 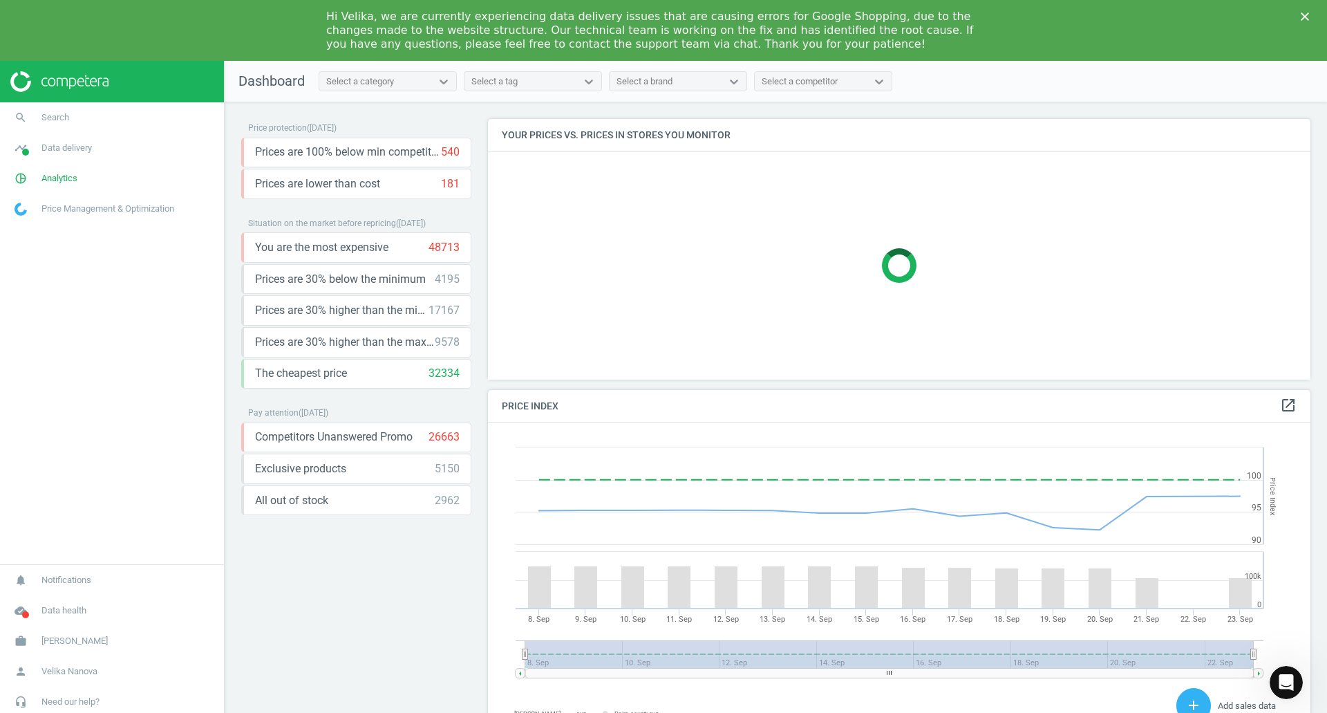 What do you see at coordinates (69, 671) in the screenshot?
I see `span: Velika Nanova` at bounding box center [69, 671].